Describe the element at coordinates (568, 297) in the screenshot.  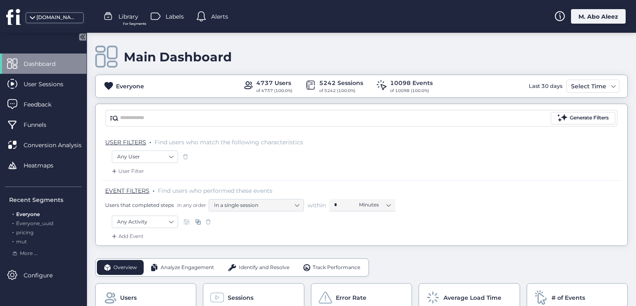
I see `span: # of Events` at that location.